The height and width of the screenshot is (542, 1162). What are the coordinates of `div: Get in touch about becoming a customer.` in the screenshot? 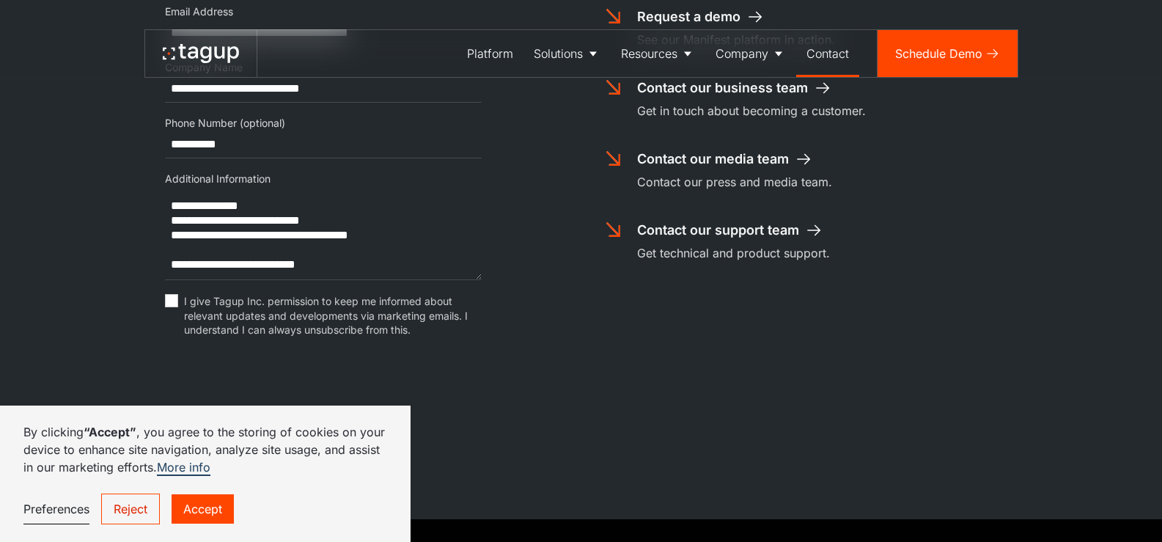 It's located at (752, 111).